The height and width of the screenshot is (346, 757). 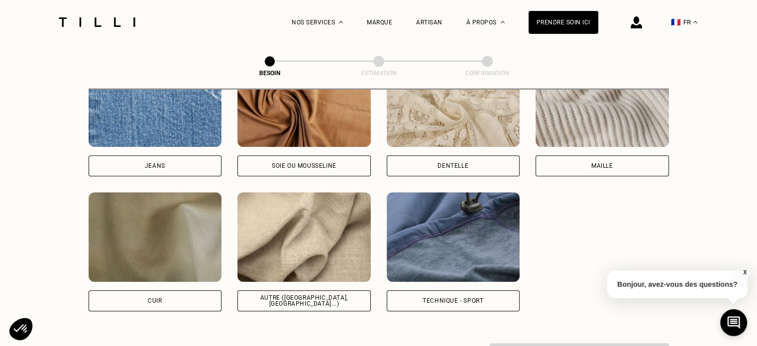 What do you see at coordinates (453, 166) in the screenshot?
I see `div: Dentelle` at bounding box center [453, 166].